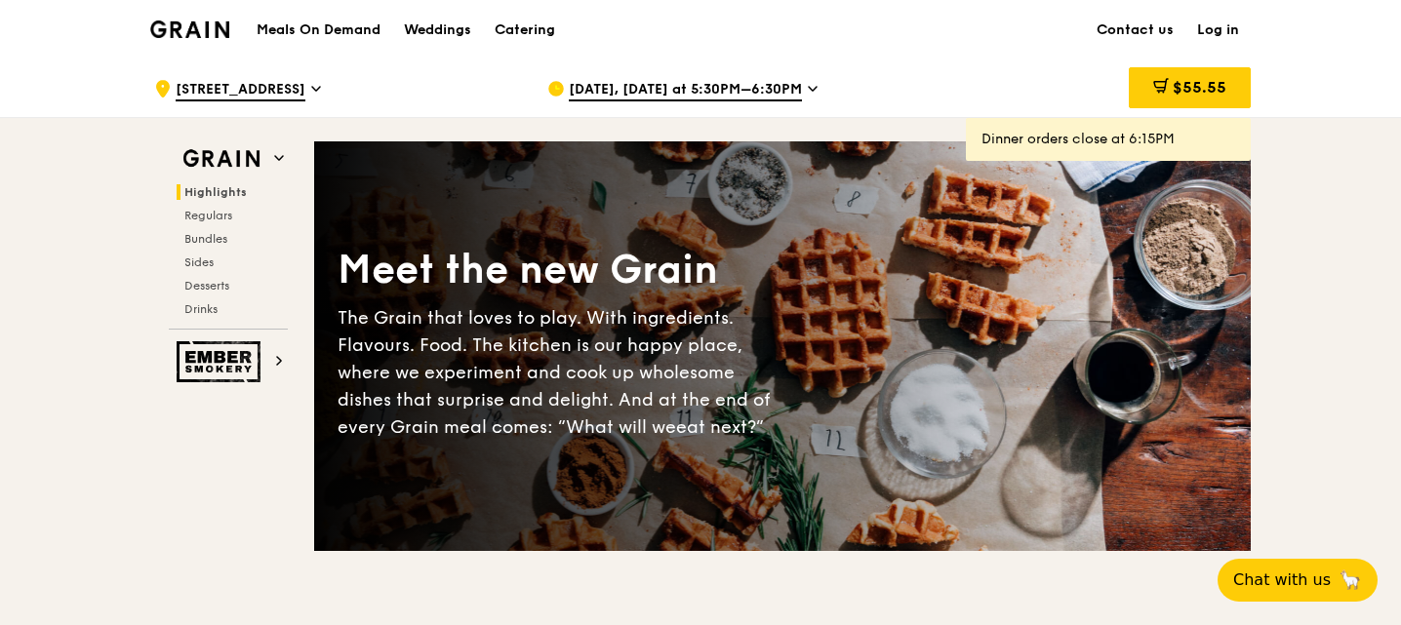  What do you see at coordinates (206, 239) in the screenshot?
I see `span: Bundles` at bounding box center [206, 239].